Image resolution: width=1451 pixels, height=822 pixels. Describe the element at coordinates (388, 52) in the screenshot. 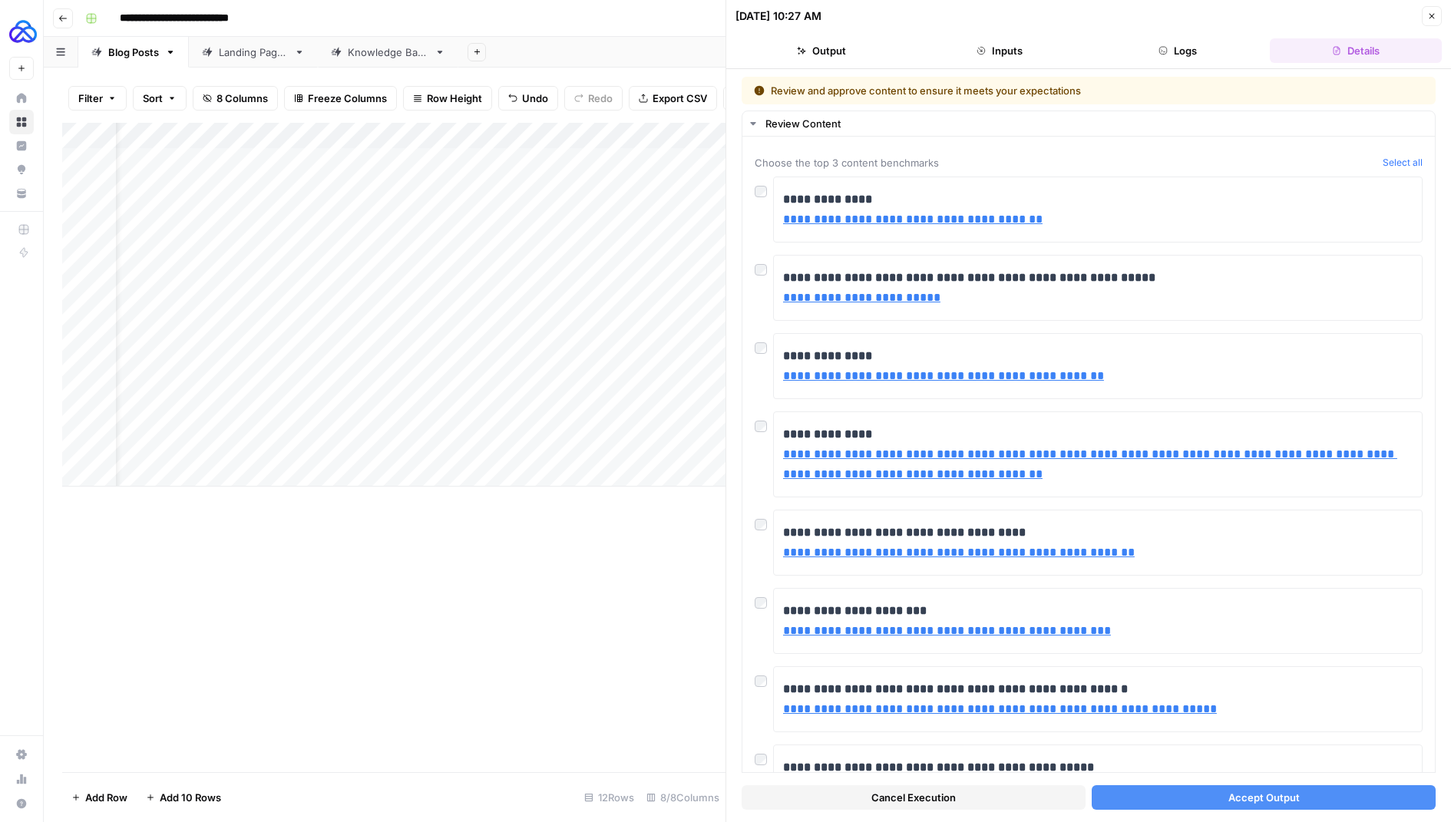

I see `a: Knowledge Base` at that location.